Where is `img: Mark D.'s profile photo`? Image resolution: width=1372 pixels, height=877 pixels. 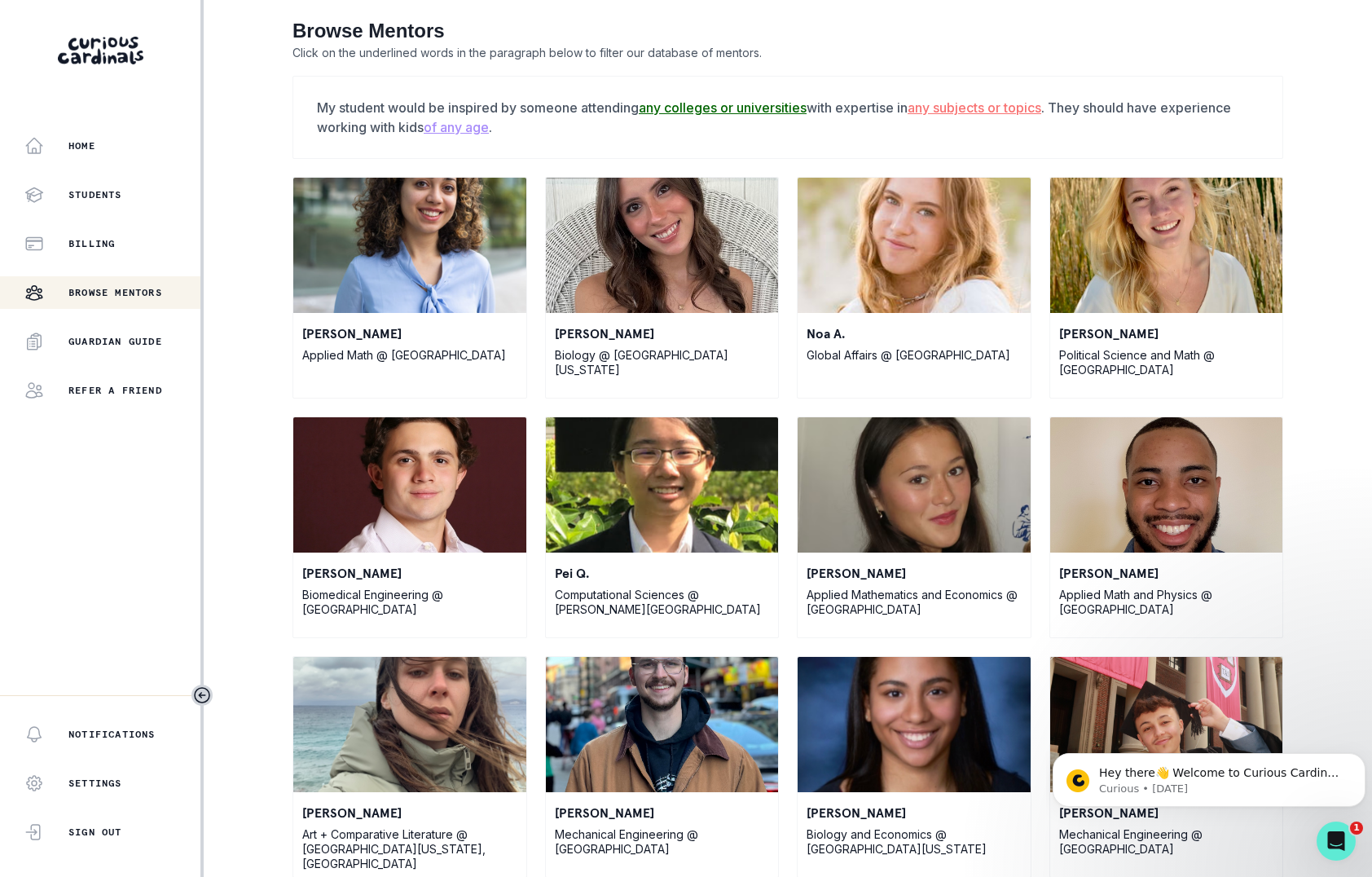
img: Mark D.'s profile photo is located at coordinates (410, 485).